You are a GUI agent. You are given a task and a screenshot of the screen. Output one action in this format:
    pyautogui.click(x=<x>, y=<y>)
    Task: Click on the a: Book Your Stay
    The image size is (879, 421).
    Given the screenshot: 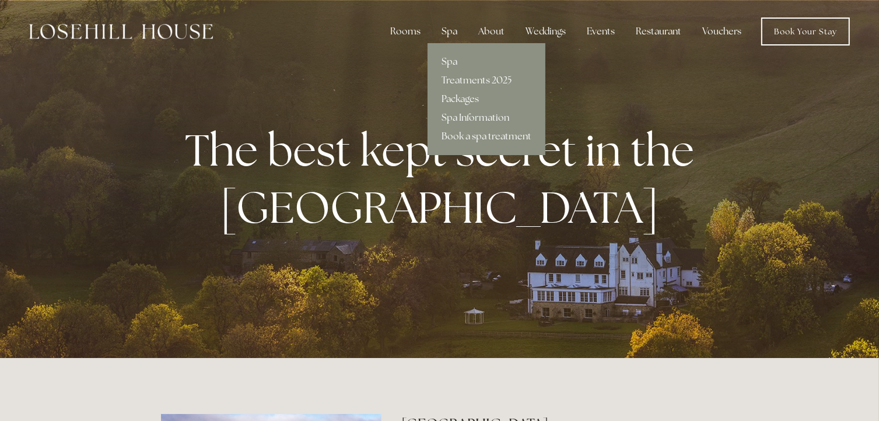 What is the action you would take?
    pyautogui.click(x=806, y=31)
    